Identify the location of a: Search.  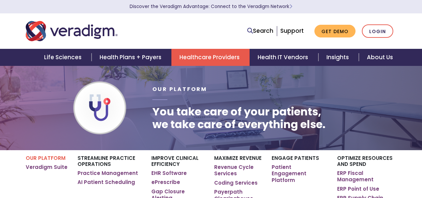
(260, 31).